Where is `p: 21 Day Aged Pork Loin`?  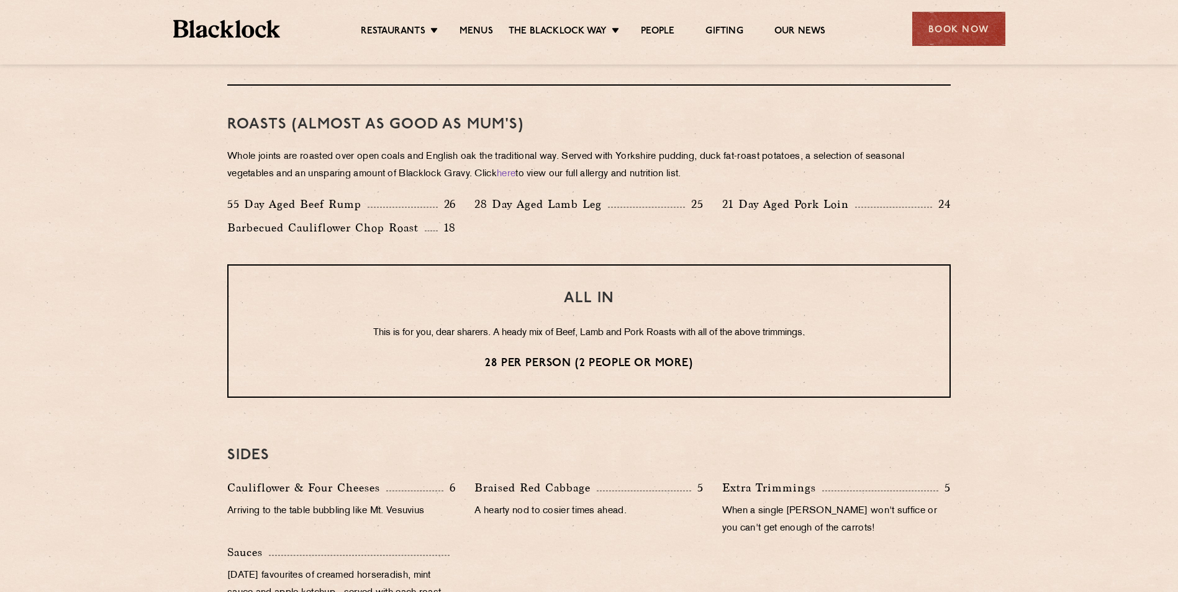
p: 21 Day Aged Pork Loin is located at coordinates (789, 204).